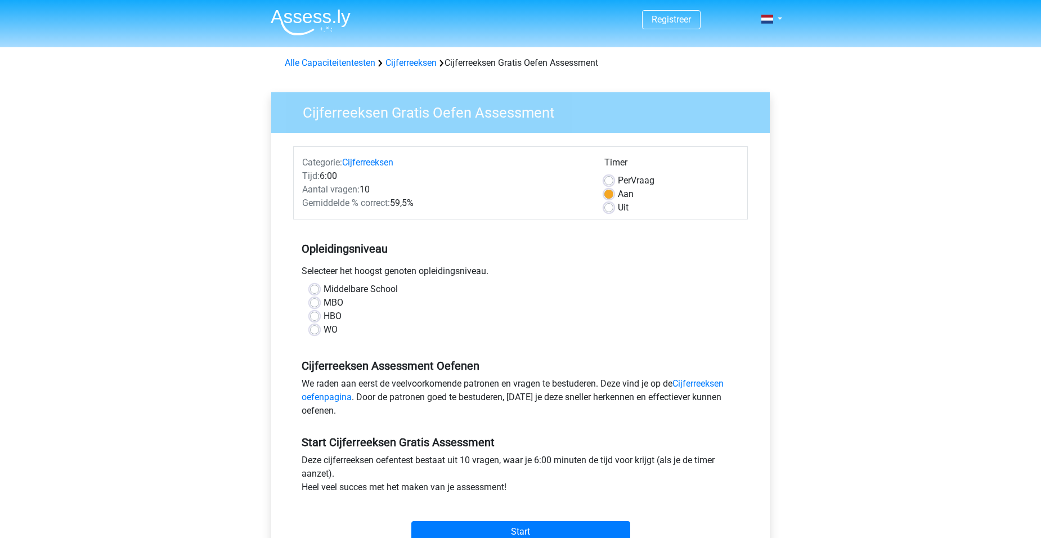 The image size is (1041, 538). What do you see at coordinates (331, 189) in the screenshot?
I see `span: Aantal vragen:` at bounding box center [331, 189].